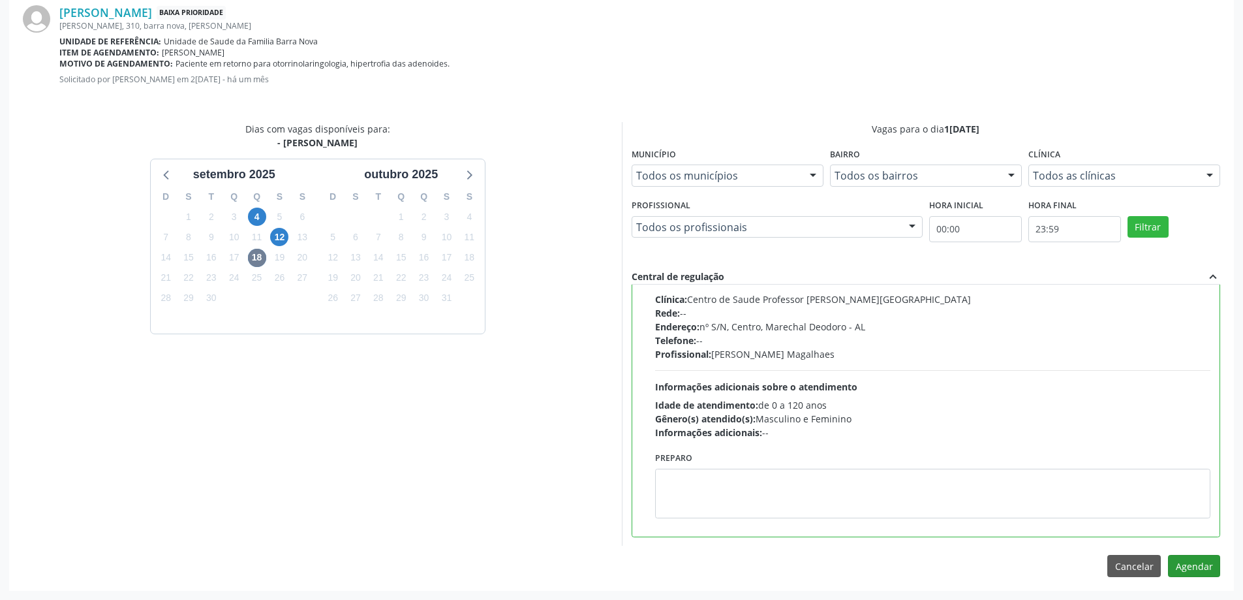 This screenshot has width=1243, height=600. Describe the element at coordinates (756, 386) in the screenshot. I see `span: Informações adicionais sobre o atendimento` at that location.